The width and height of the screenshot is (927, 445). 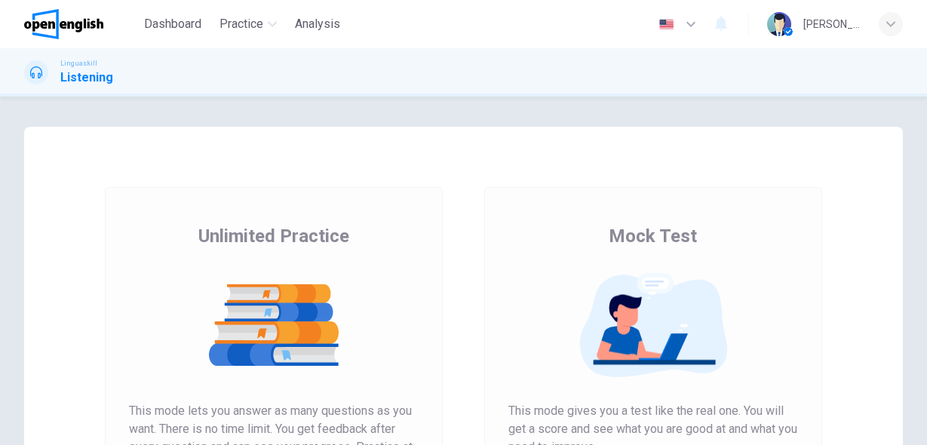 I want to click on button: Practice, so click(x=248, y=24).